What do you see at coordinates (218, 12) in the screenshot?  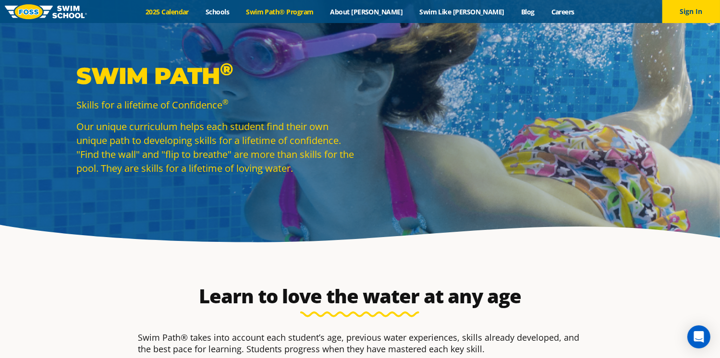 I see `a: Schools` at bounding box center [218, 12].